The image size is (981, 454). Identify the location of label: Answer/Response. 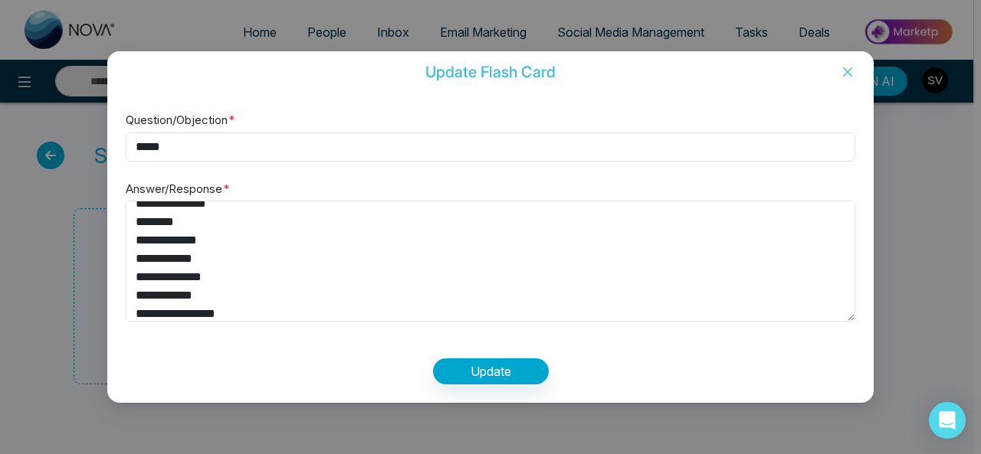
(178, 189).